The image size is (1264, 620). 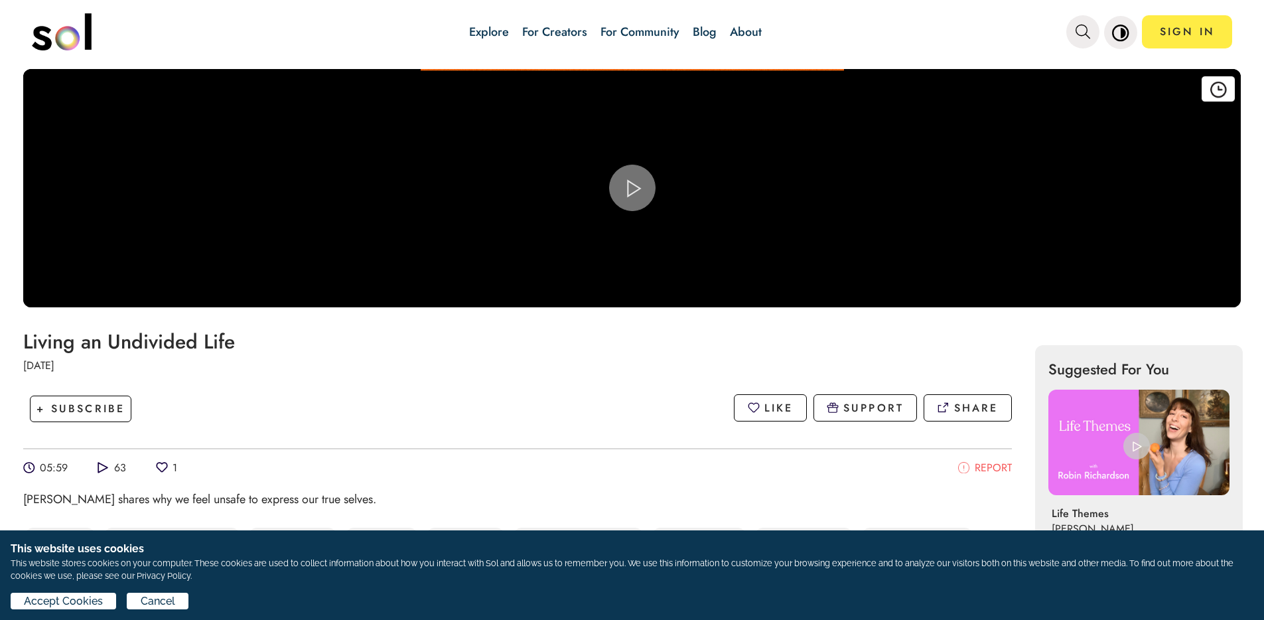 I want to click on p: LIKE, so click(x=779, y=407).